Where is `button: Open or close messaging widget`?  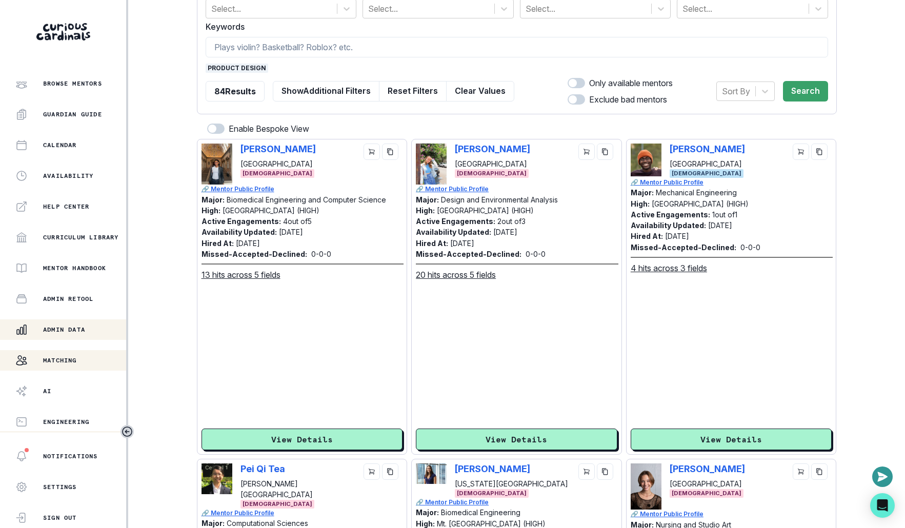
button: Open or close messaging widget is located at coordinates (882, 477).